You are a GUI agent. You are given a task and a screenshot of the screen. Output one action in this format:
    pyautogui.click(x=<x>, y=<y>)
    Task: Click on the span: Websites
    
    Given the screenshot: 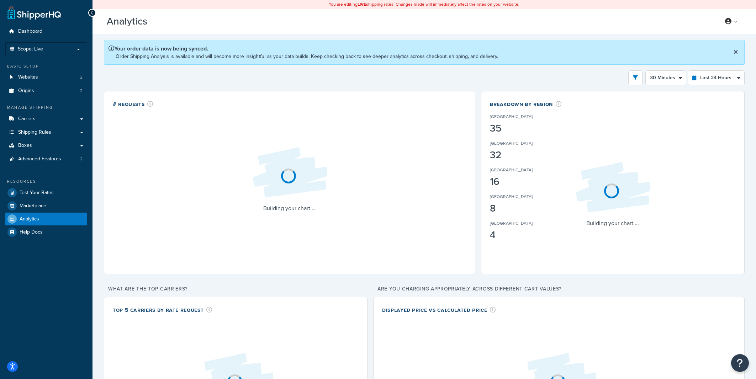 What is the action you would take?
    pyautogui.click(x=28, y=77)
    